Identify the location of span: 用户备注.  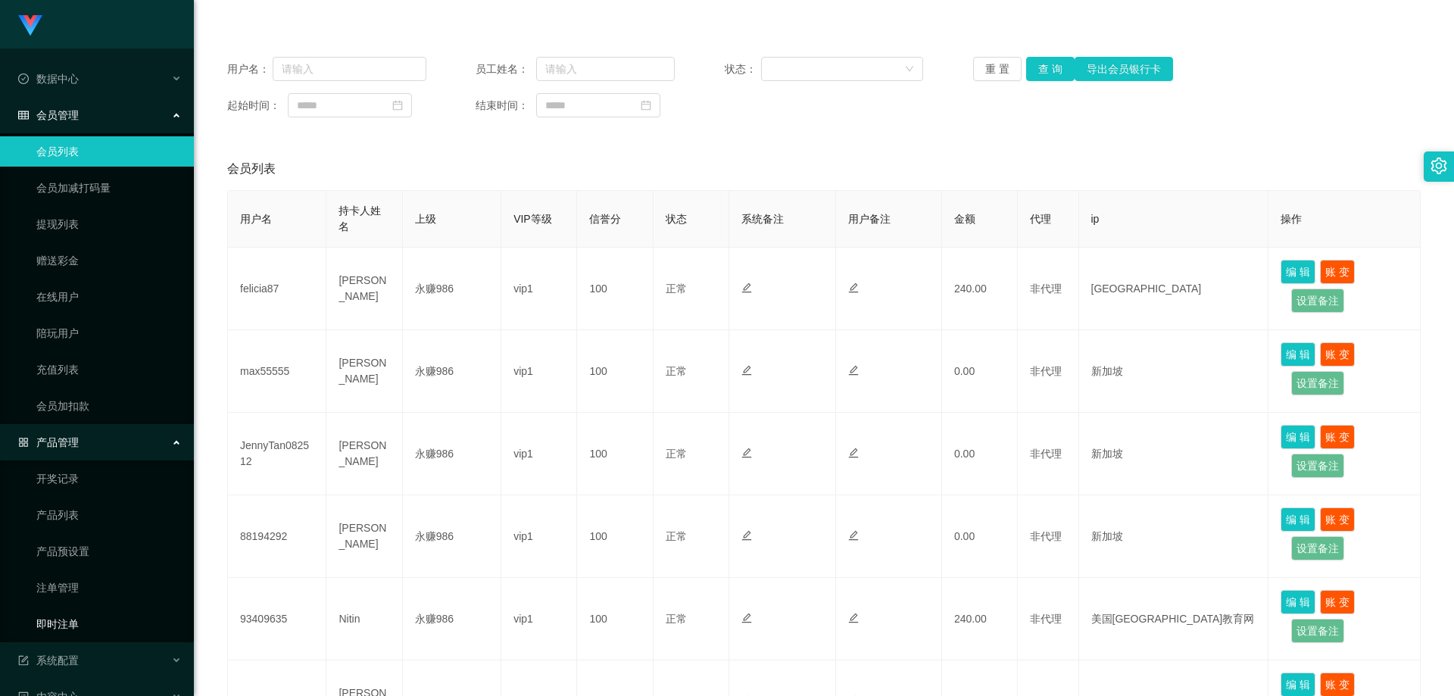
(869, 219).